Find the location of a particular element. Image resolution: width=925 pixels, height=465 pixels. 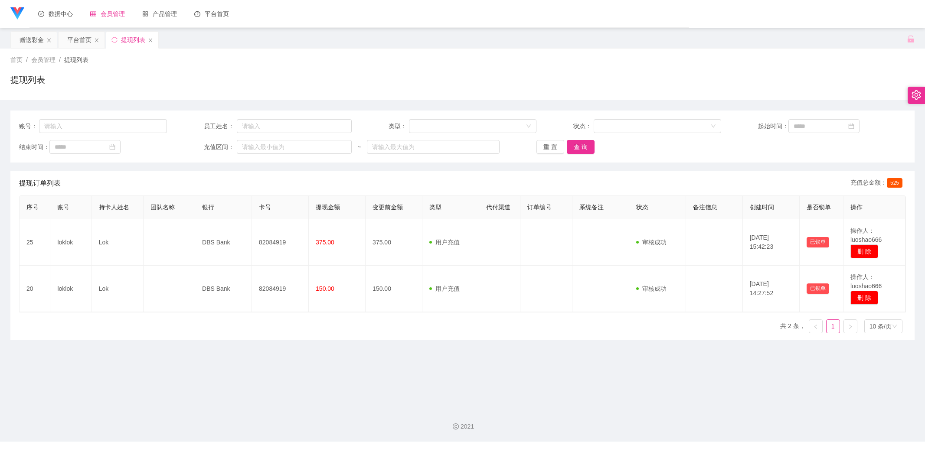

span: 提现订单列表 is located at coordinates (40, 184).